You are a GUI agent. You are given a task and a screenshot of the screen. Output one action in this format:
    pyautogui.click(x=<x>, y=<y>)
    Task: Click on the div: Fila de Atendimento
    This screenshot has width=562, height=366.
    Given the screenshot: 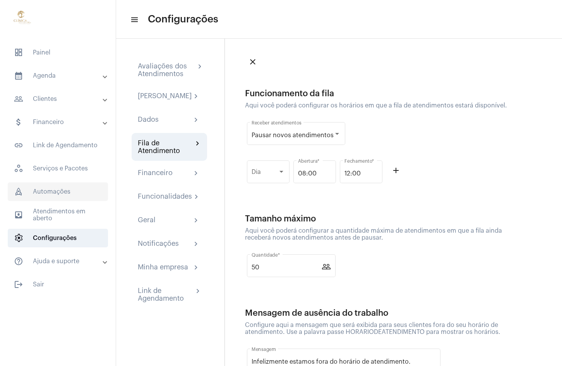 What is the action you would take?
    pyautogui.click(x=165, y=147)
    